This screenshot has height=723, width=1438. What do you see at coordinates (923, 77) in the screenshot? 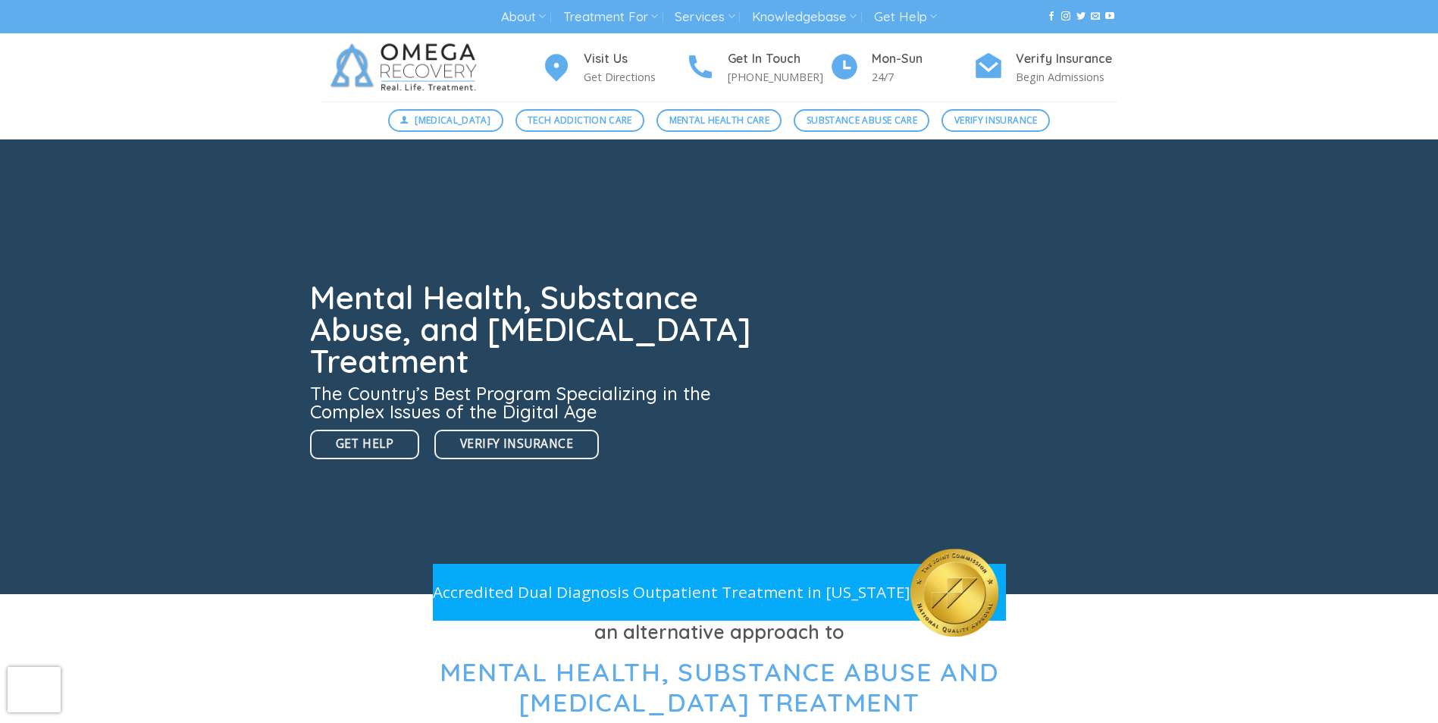
I see `p: 24/7` at bounding box center [923, 77].